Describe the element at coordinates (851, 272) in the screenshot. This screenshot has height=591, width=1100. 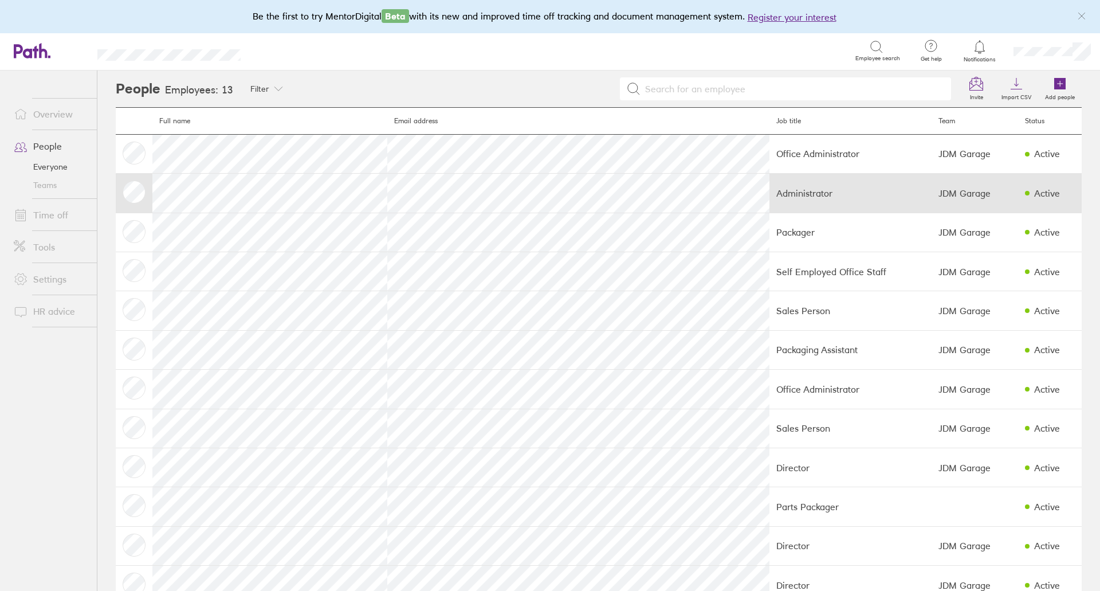
I see `td: Self Employed Office Staff` at that location.